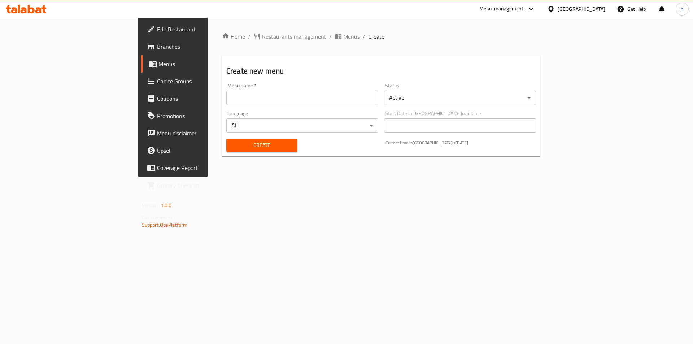 This screenshot has height=344, width=693. I want to click on span: Grocery Checklist, so click(203, 185).